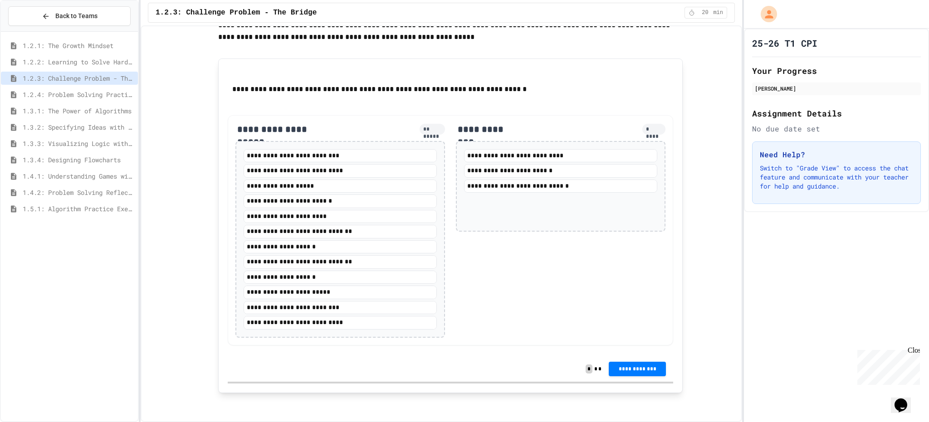  Describe the element at coordinates (78, 143) in the screenshot. I see `span: 1.3.3: Visualizing Logic with Flowcharts` at that location.